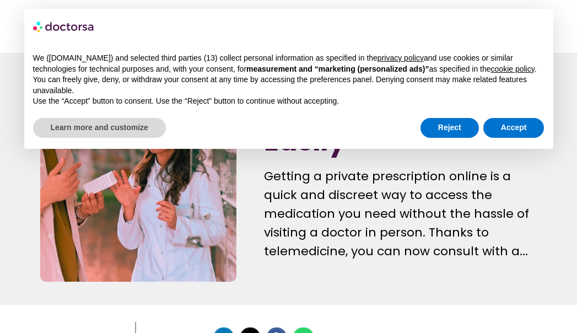  What do you see at coordinates (289, 101) in the screenshot?
I see `p: Use the “Accept” button to consent. Use the “Reject” button to continue without accepting.` at bounding box center [289, 101].